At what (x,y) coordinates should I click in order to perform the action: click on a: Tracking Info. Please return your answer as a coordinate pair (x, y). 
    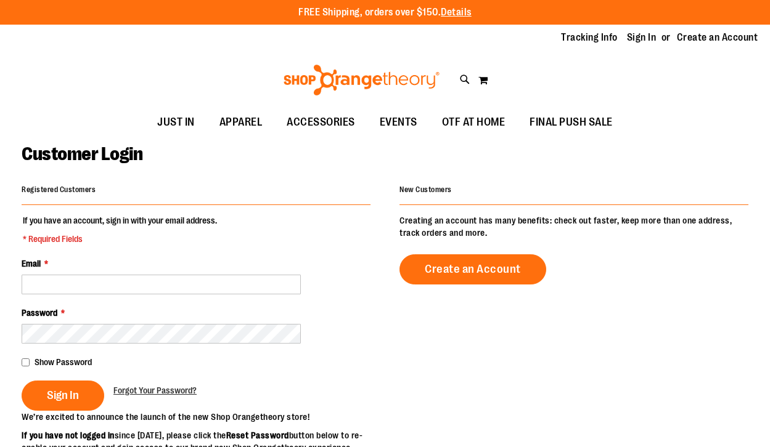
    Looking at the image, I should click on (589, 38).